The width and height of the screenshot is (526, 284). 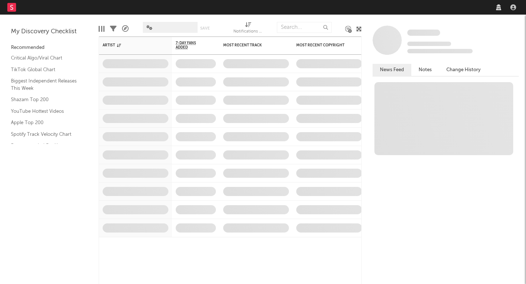 I want to click on button: News Feed, so click(x=392, y=70).